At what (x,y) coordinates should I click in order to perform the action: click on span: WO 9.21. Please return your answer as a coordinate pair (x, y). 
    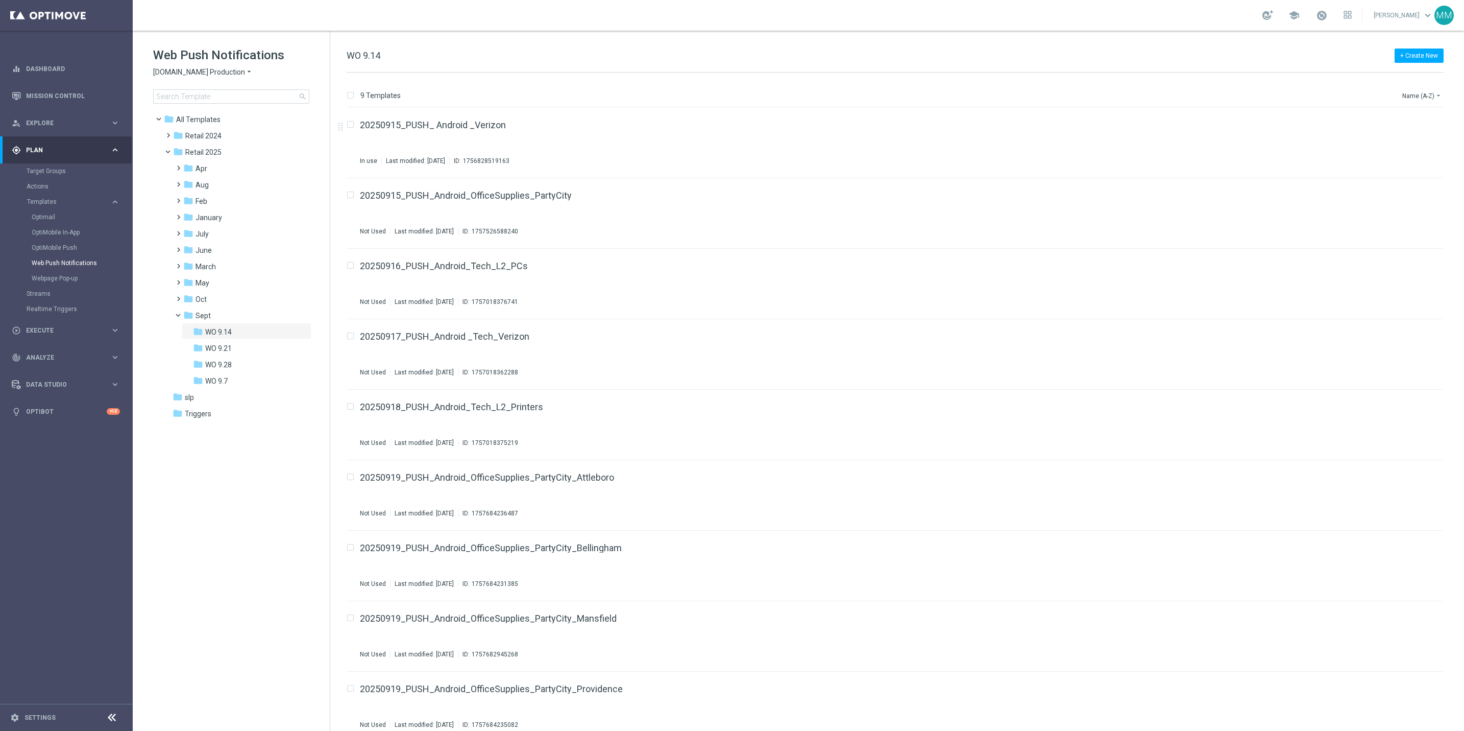
    Looking at the image, I should click on (219, 348).